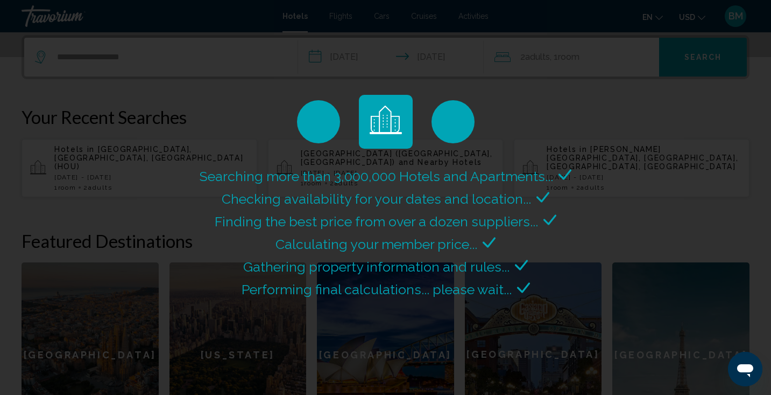 This screenshot has width=771, height=395. What do you see at coordinates (376, 244) in the screenshot?
I see `span: Calculating your member price...` at bounding box center [376, 244].